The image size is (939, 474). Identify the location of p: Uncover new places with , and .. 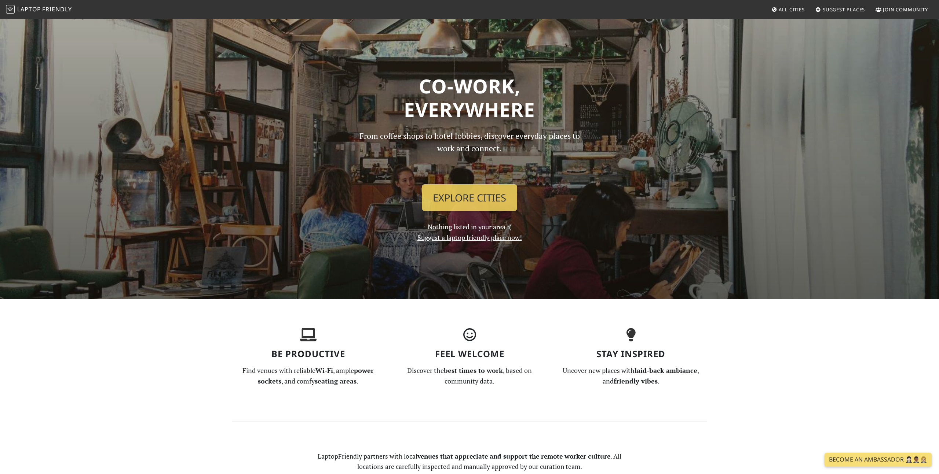
(631, 376).